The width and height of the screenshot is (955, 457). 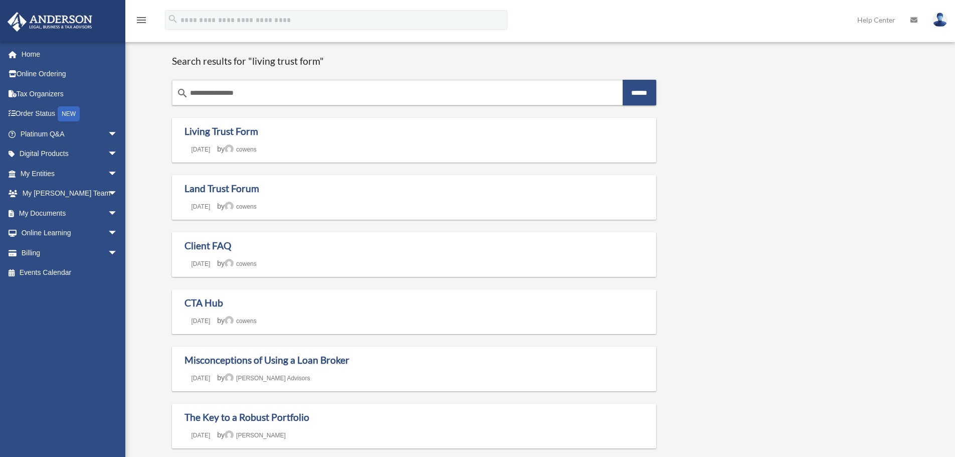 I want to click on div: NEW, so click(x=69, y=114).